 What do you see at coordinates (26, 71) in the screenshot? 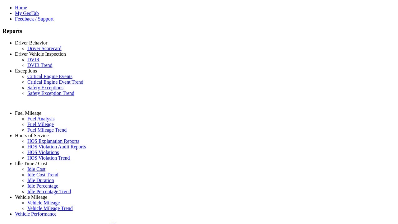
I see `a: Exceptions` at bounding box center [26, 71].